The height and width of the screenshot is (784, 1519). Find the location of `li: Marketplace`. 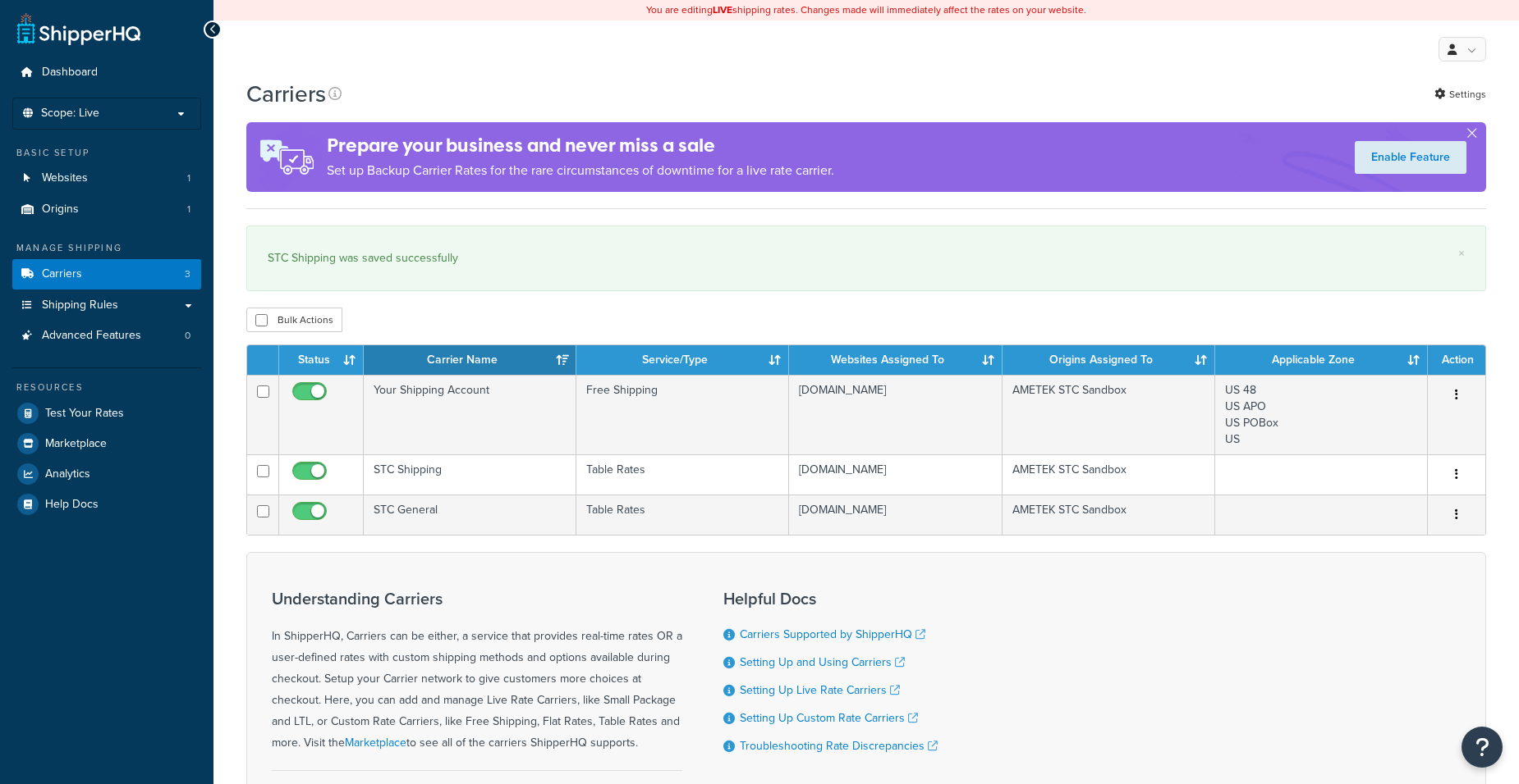

li: Marketplace is located at coordinates (107, 443).